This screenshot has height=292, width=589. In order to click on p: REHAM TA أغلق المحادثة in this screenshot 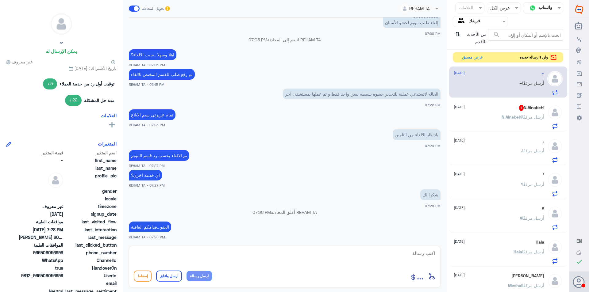, I will do `click(285, 212)`.